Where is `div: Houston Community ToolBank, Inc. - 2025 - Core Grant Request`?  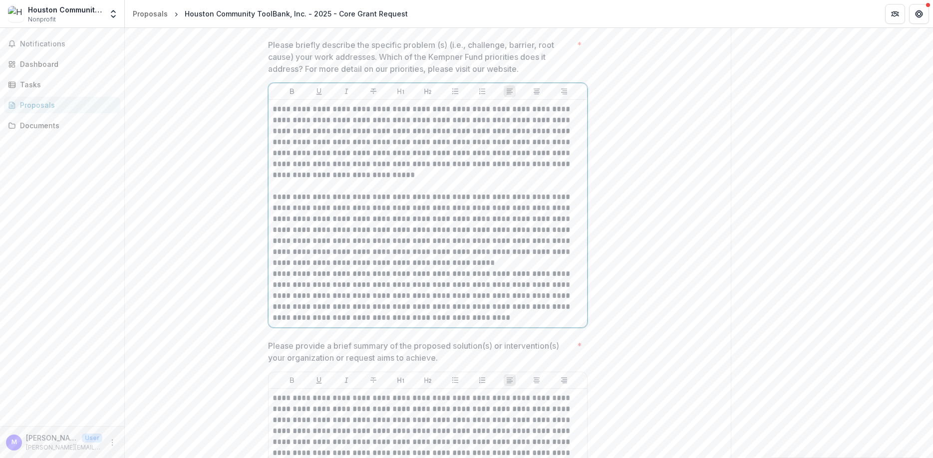 div: Houston Community ToolBank, Inc. - 2025 - Core Grant Request is located at coordinates (296, 13).